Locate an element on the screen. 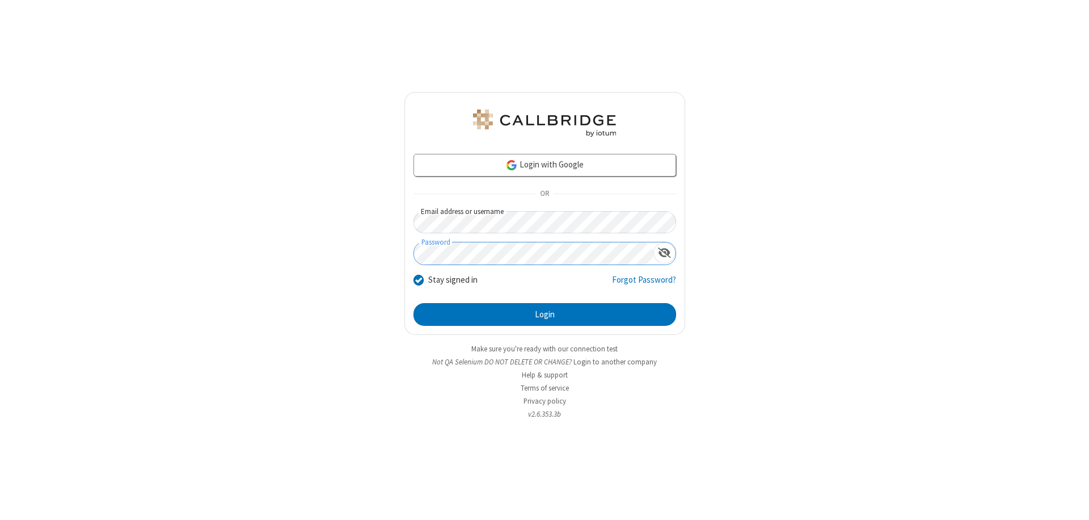 The image size is (1089, 520). img: google-icon.png is located at coordinates (512, 165).